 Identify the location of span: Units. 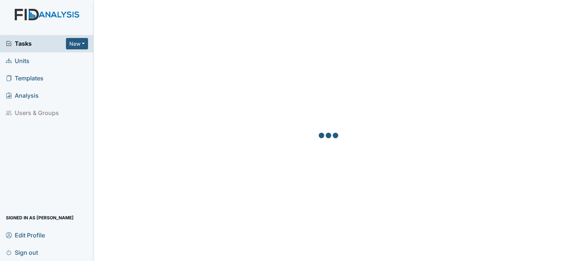
(18, 61).